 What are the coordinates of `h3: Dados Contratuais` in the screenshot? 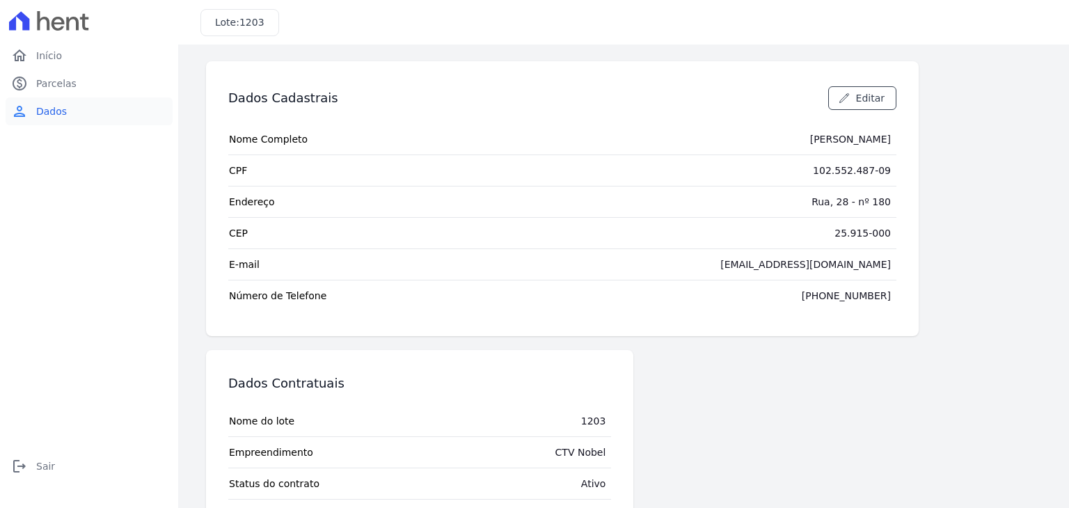 It's located at (286, 383).